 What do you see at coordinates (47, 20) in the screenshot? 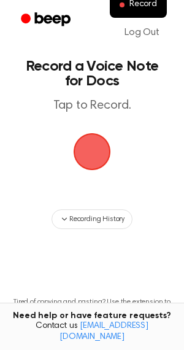
I see `a: Beep` at bounding box center [47, 20].